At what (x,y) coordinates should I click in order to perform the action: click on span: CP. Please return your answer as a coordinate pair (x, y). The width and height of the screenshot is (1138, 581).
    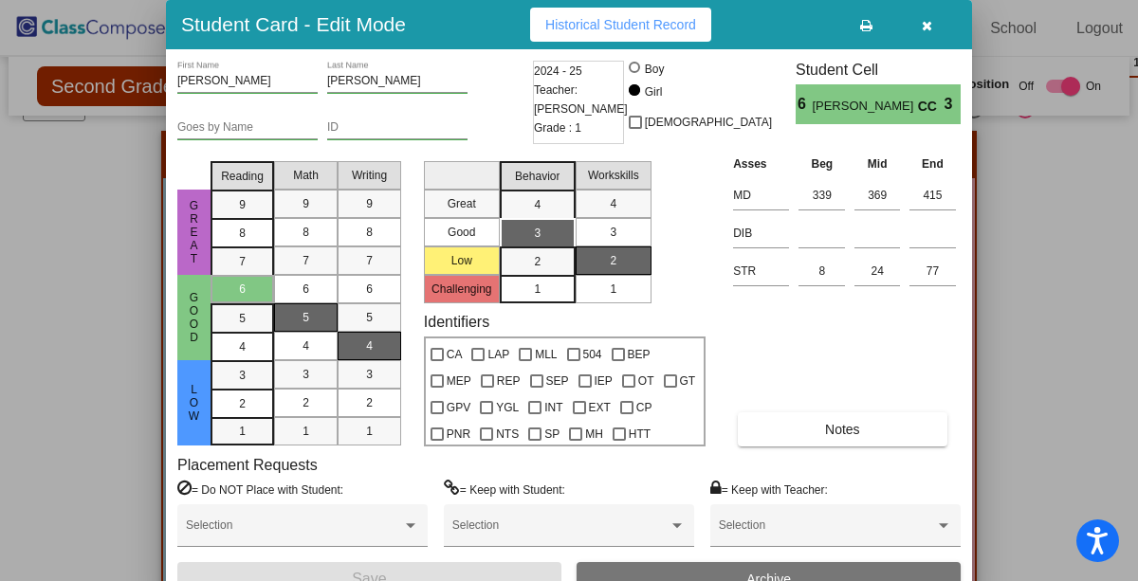
    Looking at the image, I should click on (644, 408).